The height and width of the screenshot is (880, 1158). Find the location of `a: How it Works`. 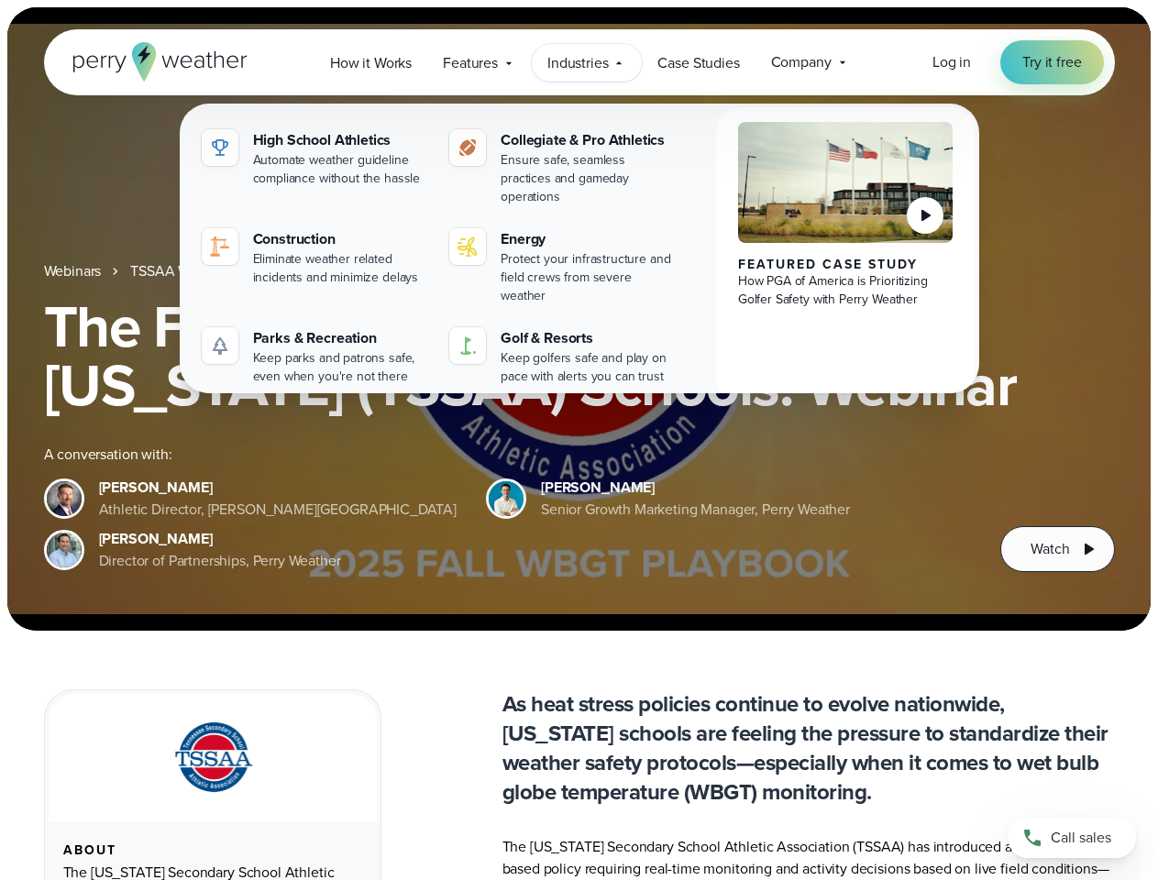

a: How it Works is located at coordinates (370, 62).